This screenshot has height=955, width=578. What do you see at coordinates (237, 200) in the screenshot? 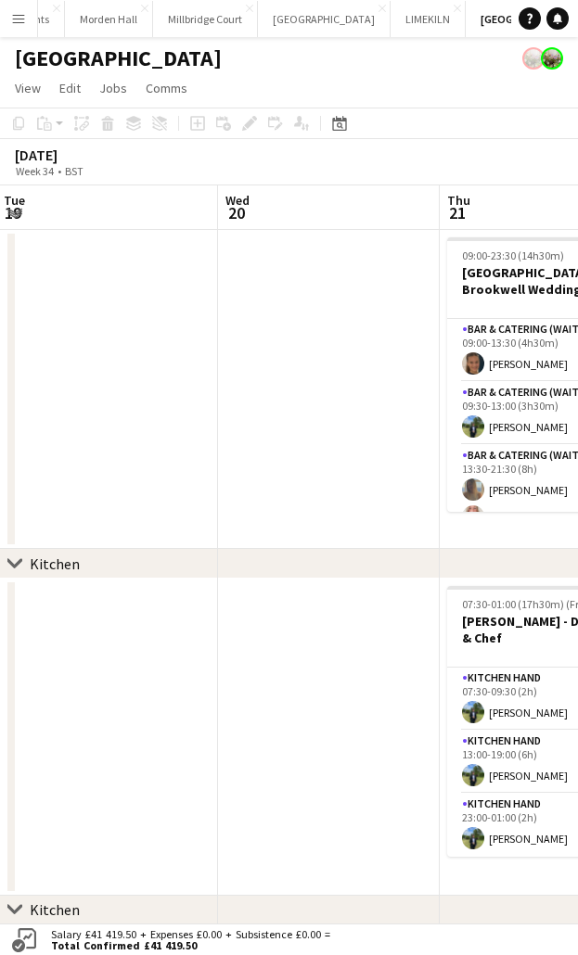
I see `span: Wed` at bounding box center [237, 200].